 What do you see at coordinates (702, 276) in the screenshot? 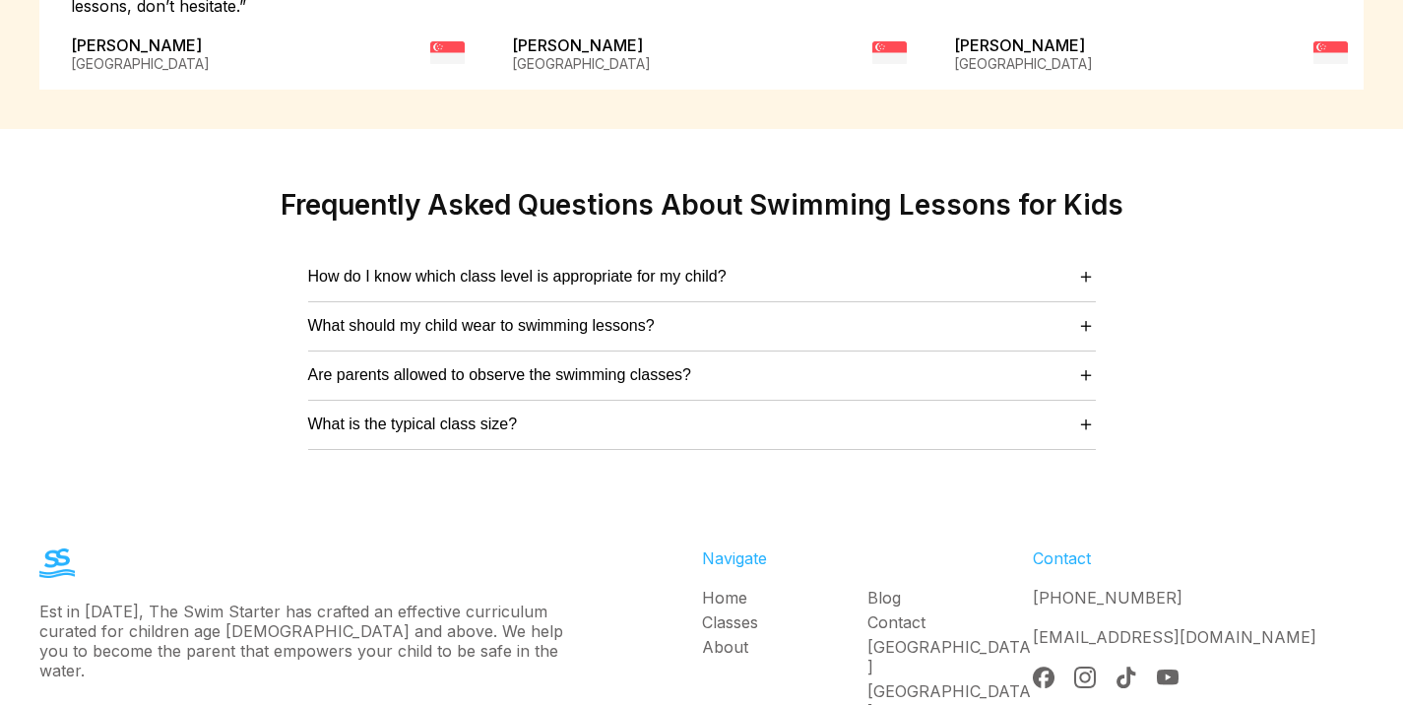
I see `button: How do I know which class level is appropriate for my child?＋` at bounding box center [702, 276].